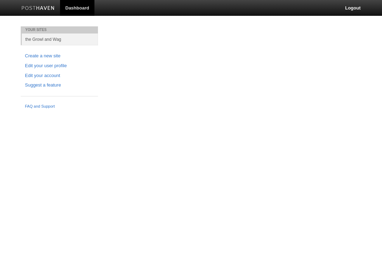 This screenshot has width=382, height=280. I want to click on a: Suggest a feature, so click(59, 85).